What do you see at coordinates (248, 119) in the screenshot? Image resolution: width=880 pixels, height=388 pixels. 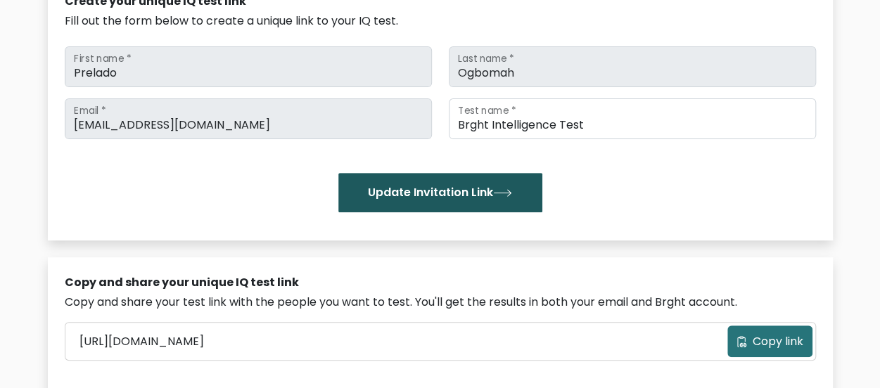 I see `input: Email` at bounding box center [248, 119].